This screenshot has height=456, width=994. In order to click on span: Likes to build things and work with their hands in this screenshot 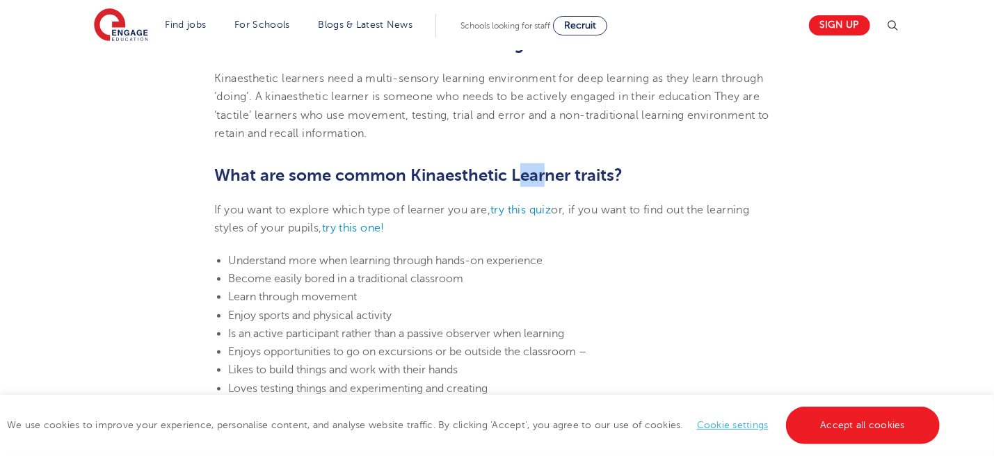, I will do `click(343, 370)`.